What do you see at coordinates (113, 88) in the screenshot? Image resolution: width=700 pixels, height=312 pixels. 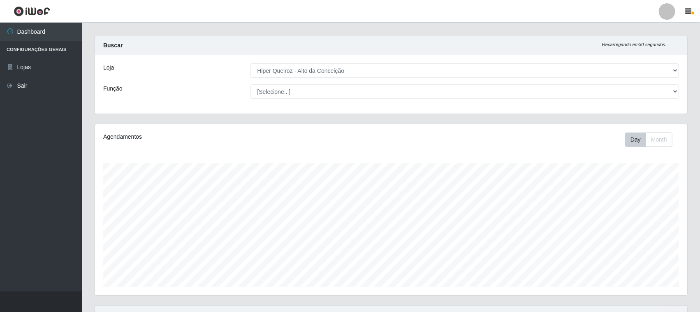 I see `label: Função` at bounding box center [113, 88].